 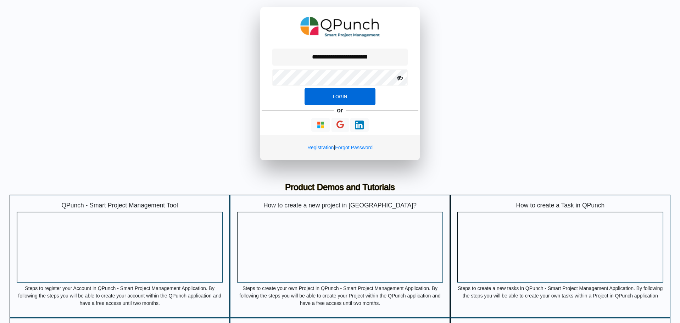 I want to click on p: Steps to create your own Project in QPunch - Smart Project Management Application. By following t..., so click(x=340, y=295).